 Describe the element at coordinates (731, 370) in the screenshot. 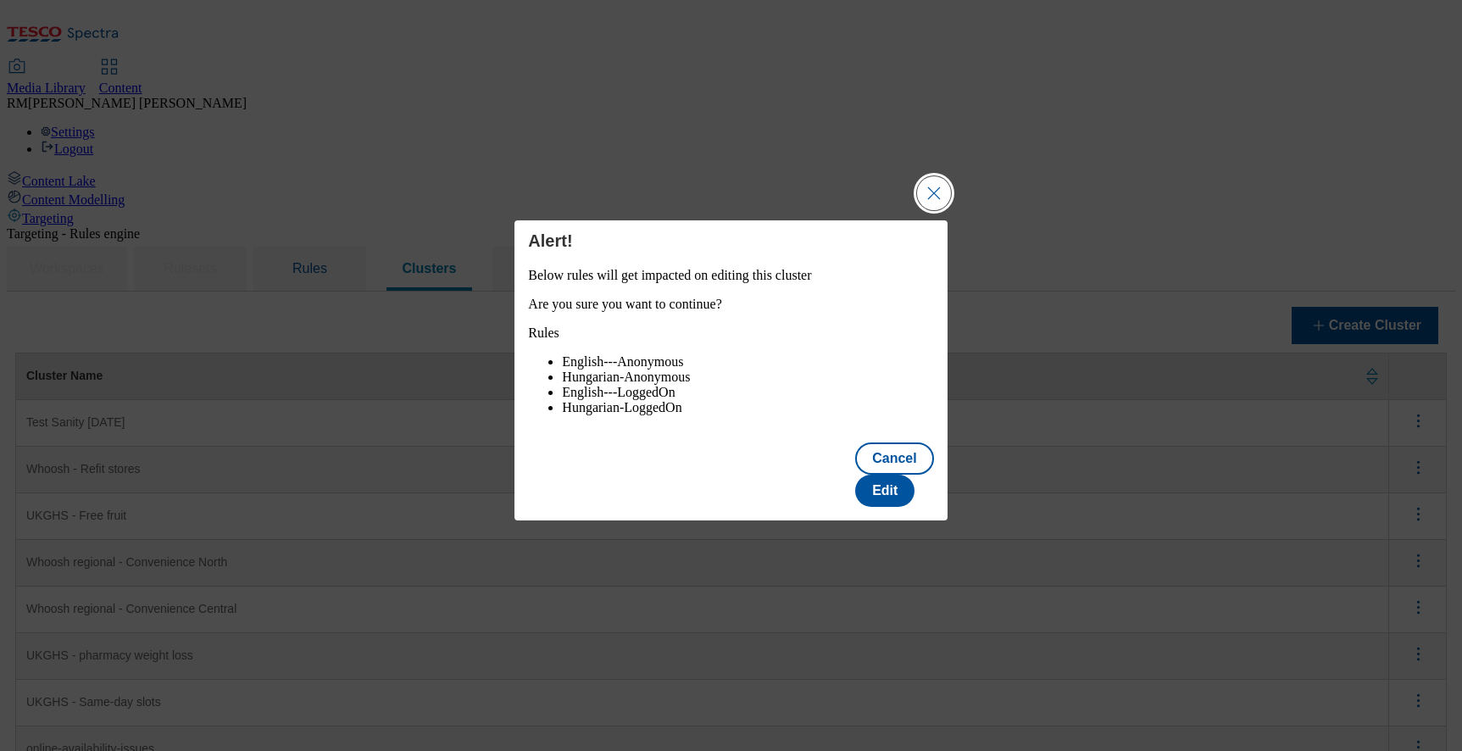

I see `div: Modal` at that location.